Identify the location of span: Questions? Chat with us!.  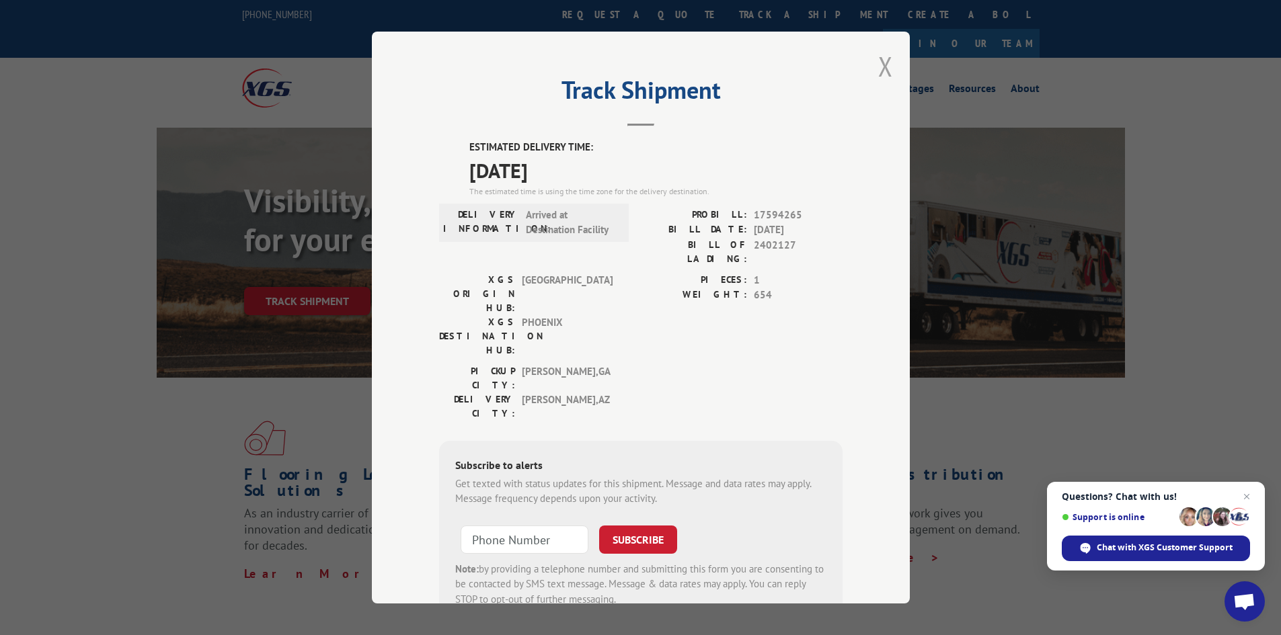
(1156, 497).